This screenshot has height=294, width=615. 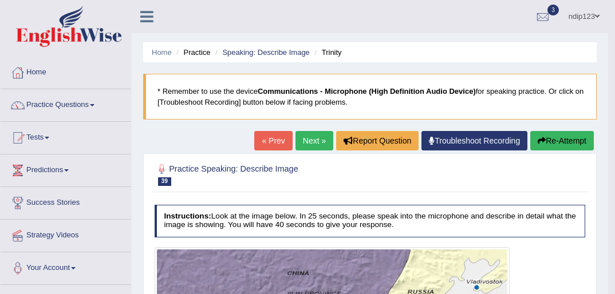 What do you see at coordinates (66, 202) in the screenshot?
I see `a: Success Stories` at bounding box center [66, 202].